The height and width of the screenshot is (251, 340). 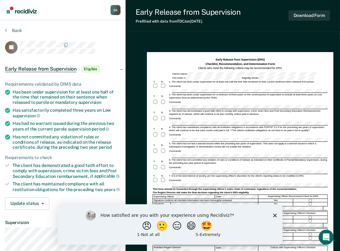 I want to click on div: Requirements validated by OIMS data, so click(x=63, y=84).